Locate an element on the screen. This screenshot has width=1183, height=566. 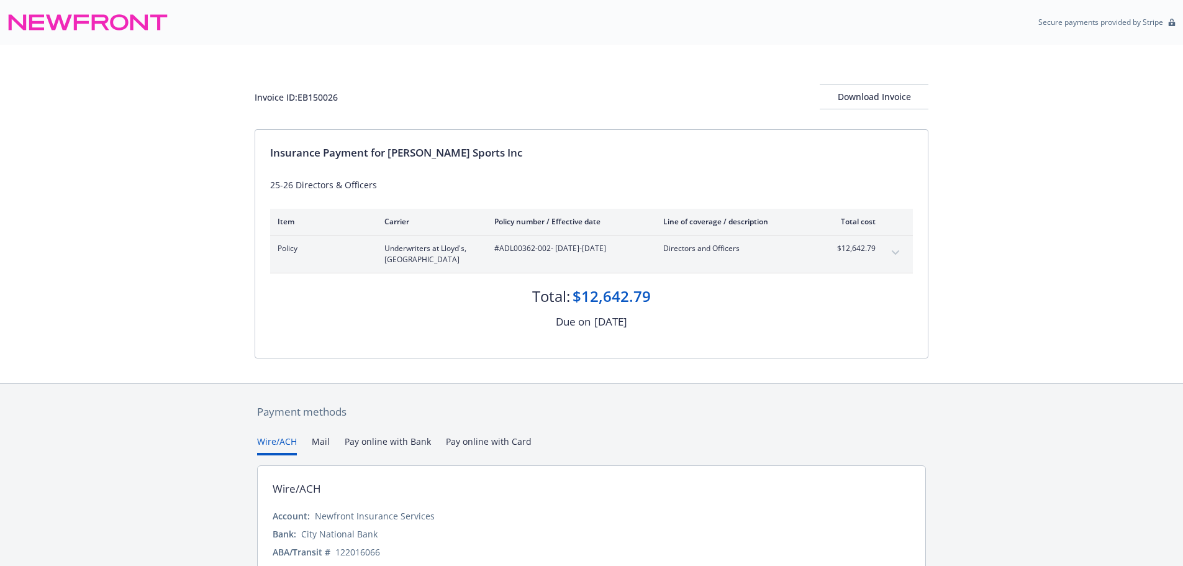
div: Policy number / Effective date is located at coordinates (569, 221).